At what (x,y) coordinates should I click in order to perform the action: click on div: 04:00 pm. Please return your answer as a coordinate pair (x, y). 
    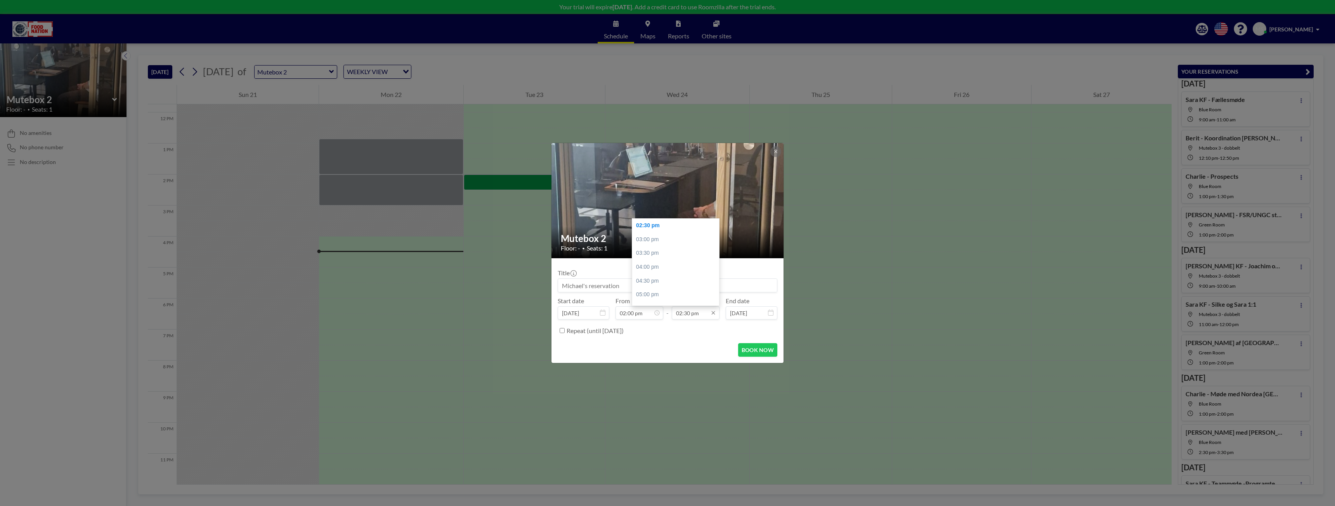
    Looking at the image, I should click on (677, 267).